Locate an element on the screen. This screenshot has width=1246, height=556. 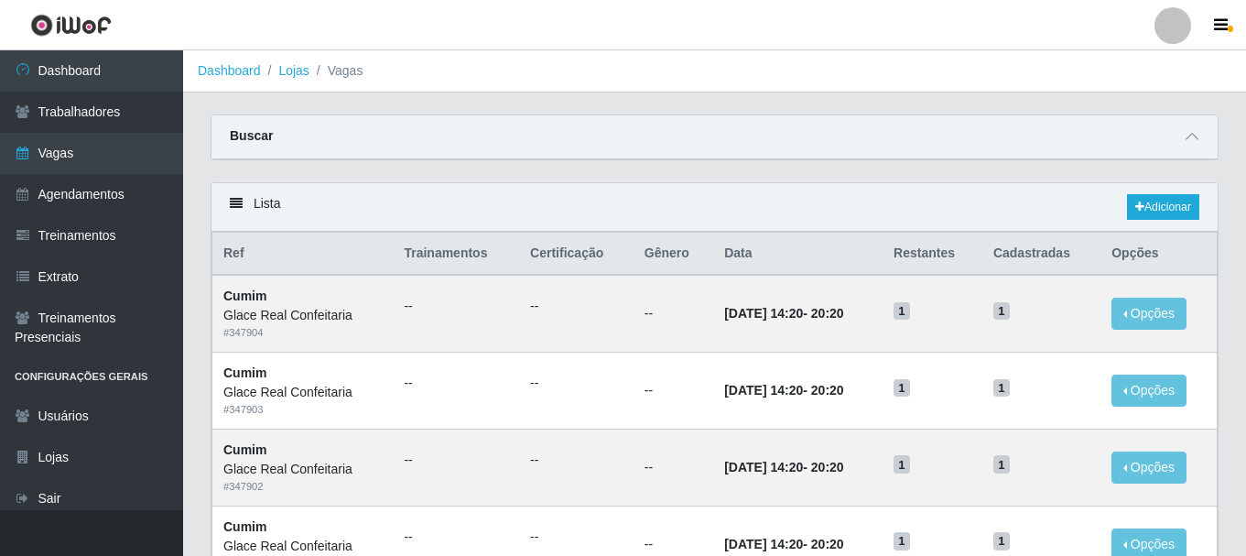
th: Restantes is located at coordinates (932, 254).